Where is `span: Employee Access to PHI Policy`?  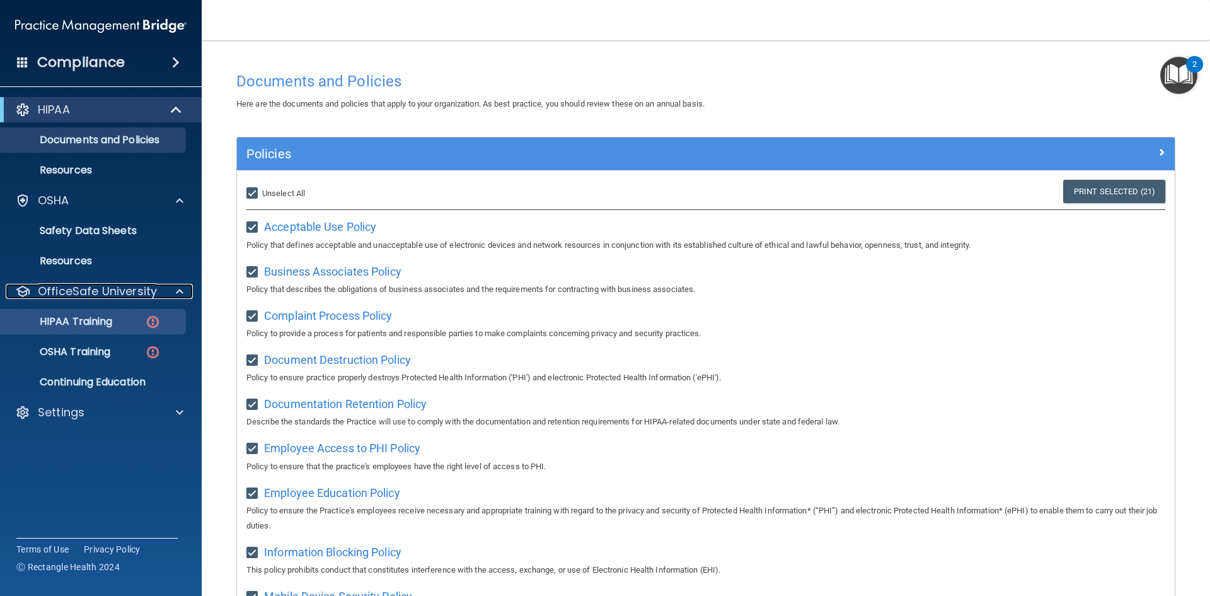 span: Employee Access to PHI Policy is located at coordinates (342, 447).